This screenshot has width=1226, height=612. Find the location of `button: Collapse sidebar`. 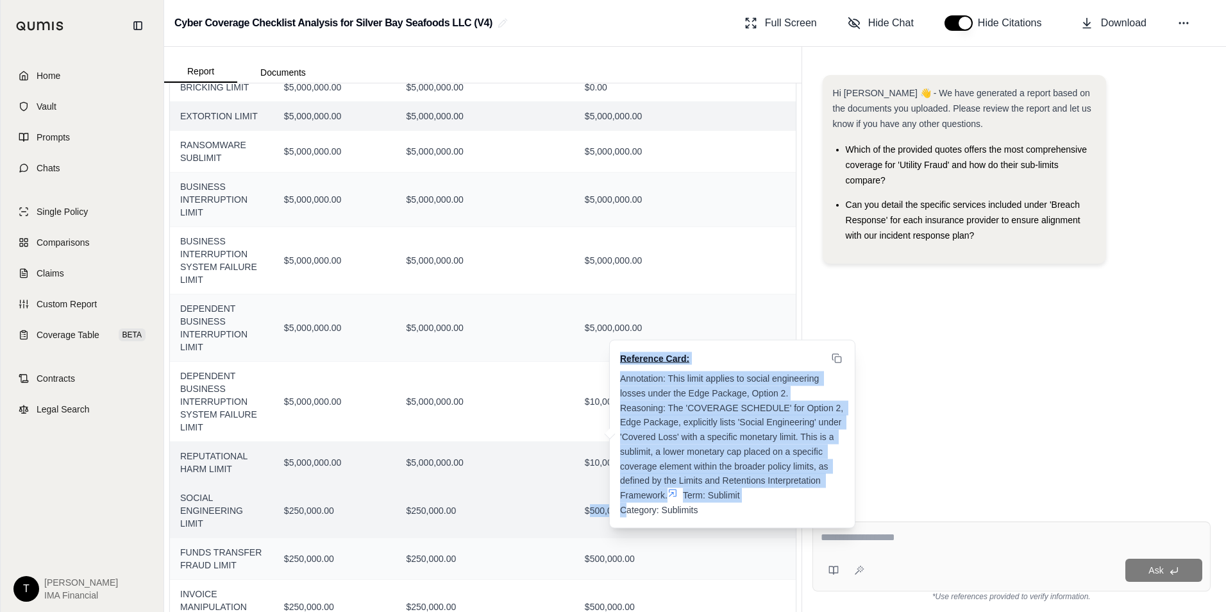

button: Collapse sidebar is located at coordinates (138, 26).